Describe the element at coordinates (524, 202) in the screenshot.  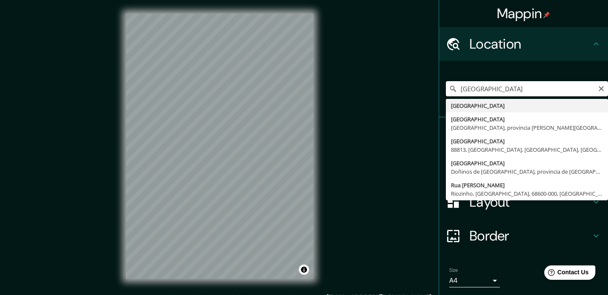
I see `div: Layout` at that location.